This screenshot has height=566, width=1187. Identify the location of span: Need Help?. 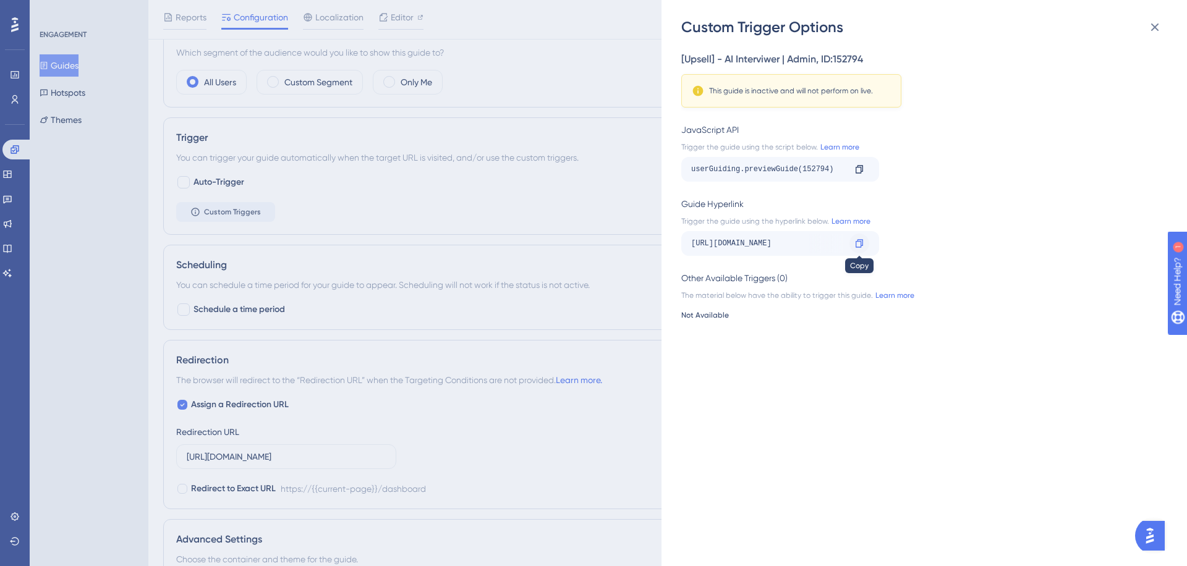
(53, 11).